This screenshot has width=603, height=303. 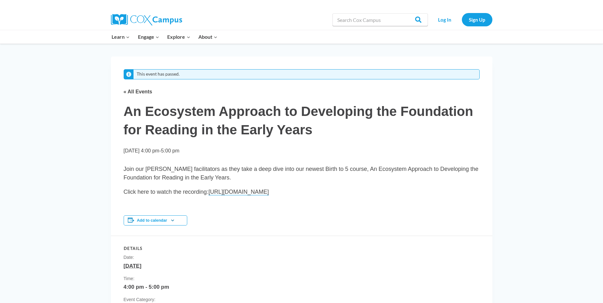 I want to click on div: 2022-04-27, so click(x=298, y=287).